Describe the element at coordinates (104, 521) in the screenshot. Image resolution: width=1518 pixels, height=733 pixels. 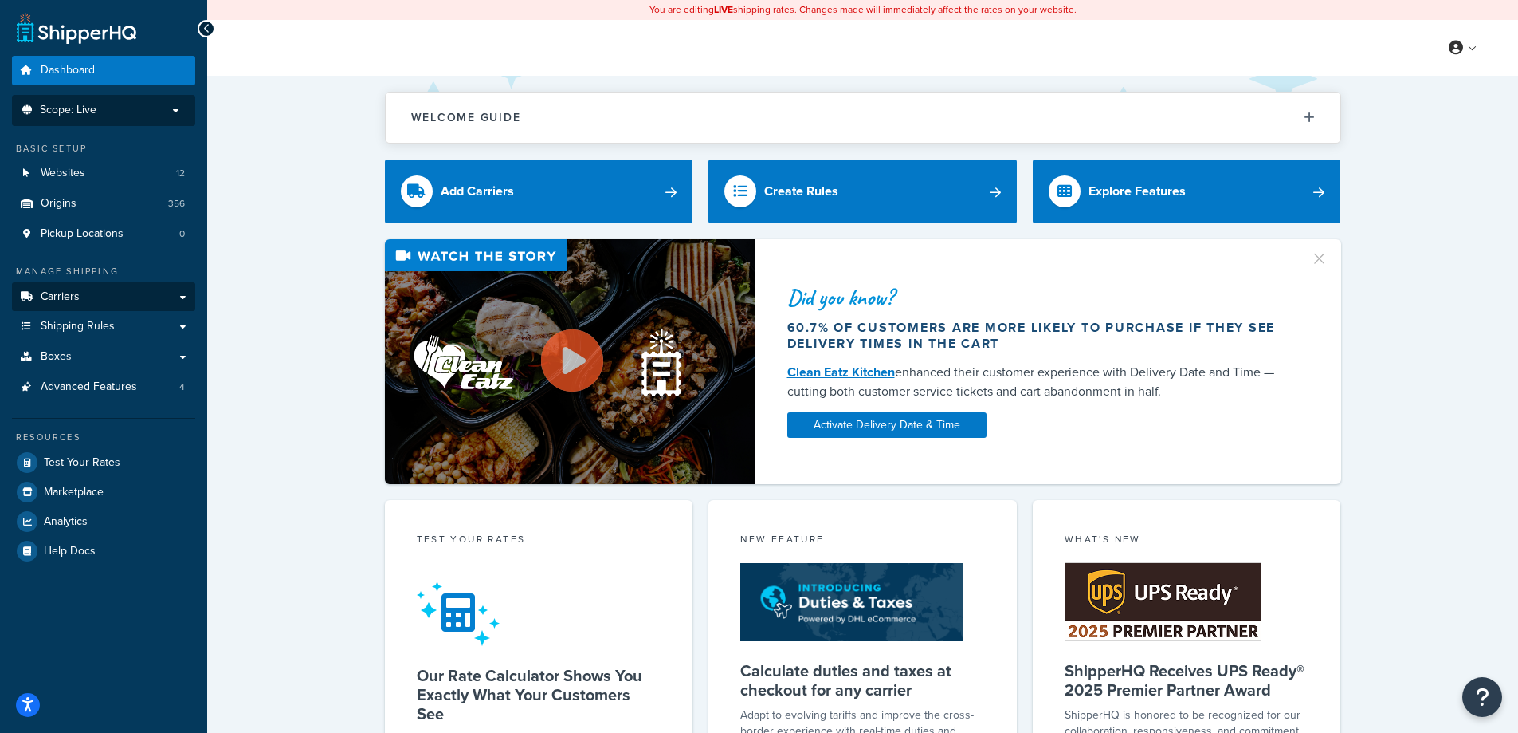
I see `li: Analytics` at that location.